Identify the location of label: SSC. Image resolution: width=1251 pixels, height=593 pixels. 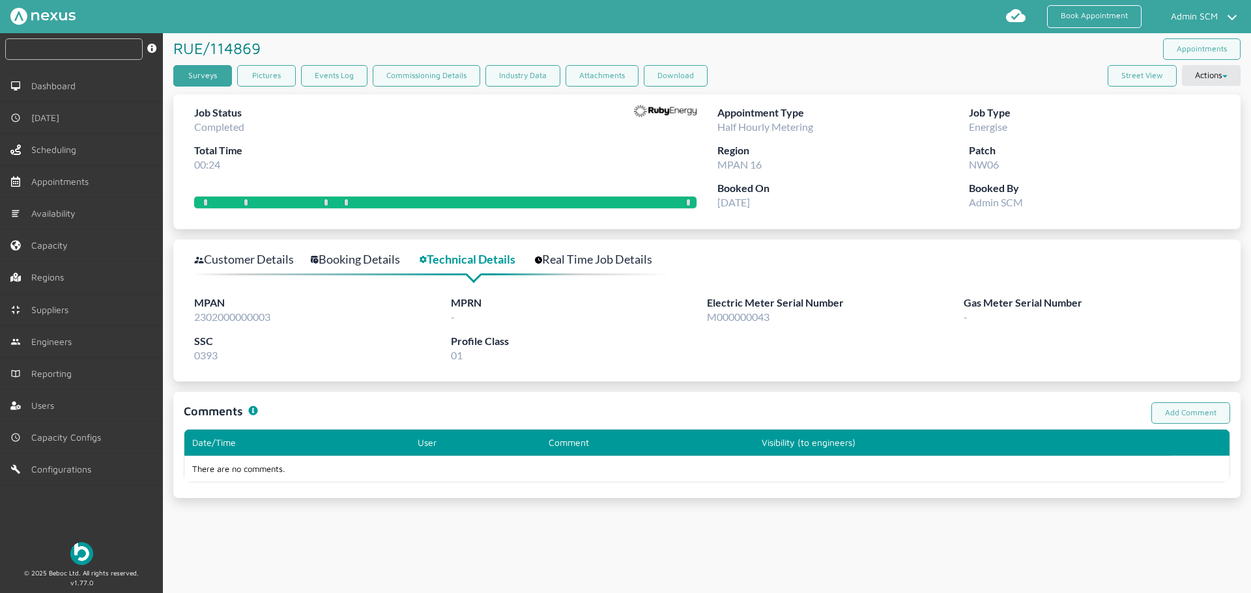
(322, 341).